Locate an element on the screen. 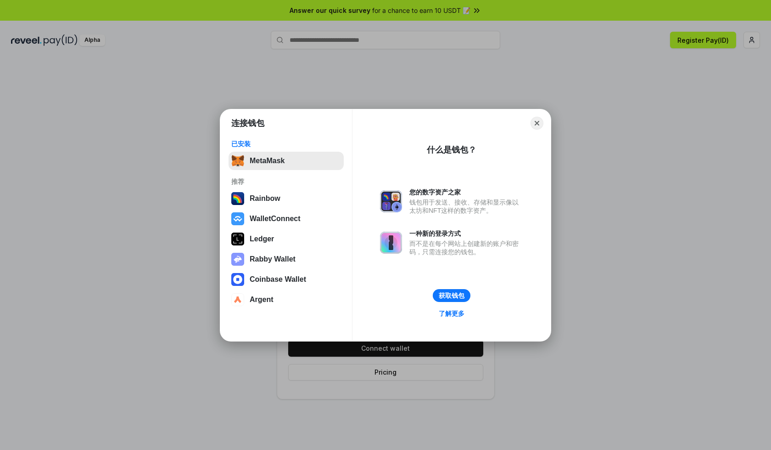 The height and width of the screenshot is (450, 771). button: WalletConnect is located at coordinates (286, 219).